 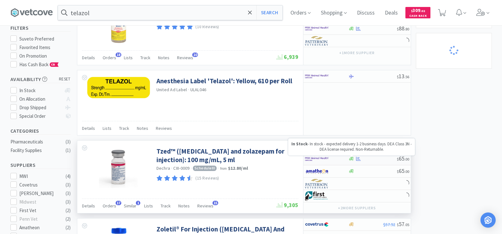 What do you see at coordinates (39, 219) in the screenshot?
I see `div: Penn Vet` at bounding box center [39, 219].